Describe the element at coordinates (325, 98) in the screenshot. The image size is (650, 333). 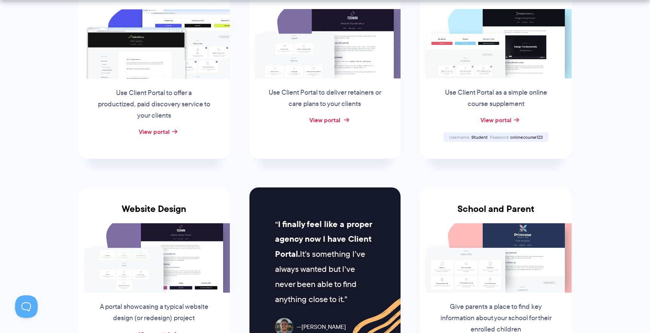
I see `p: Use Client Portal to deliver retainers or care plans to your clients` at that location.